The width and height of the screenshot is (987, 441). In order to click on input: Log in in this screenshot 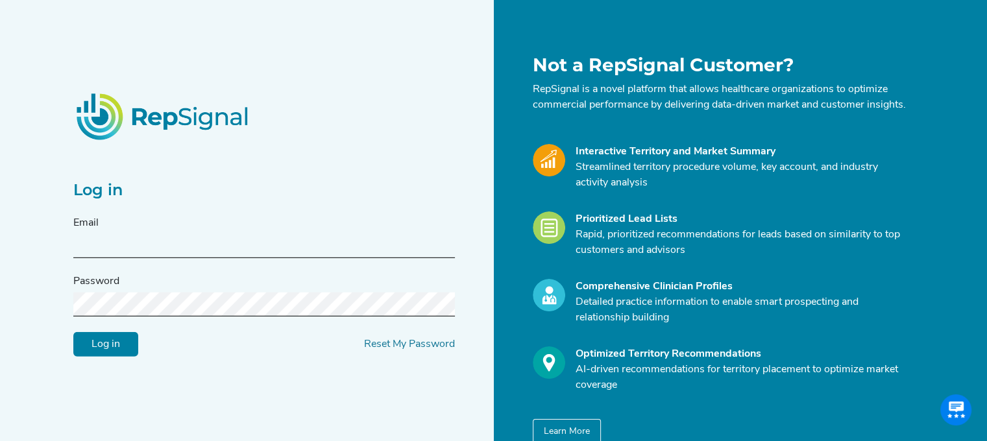, I will do `click(106, 345)`.